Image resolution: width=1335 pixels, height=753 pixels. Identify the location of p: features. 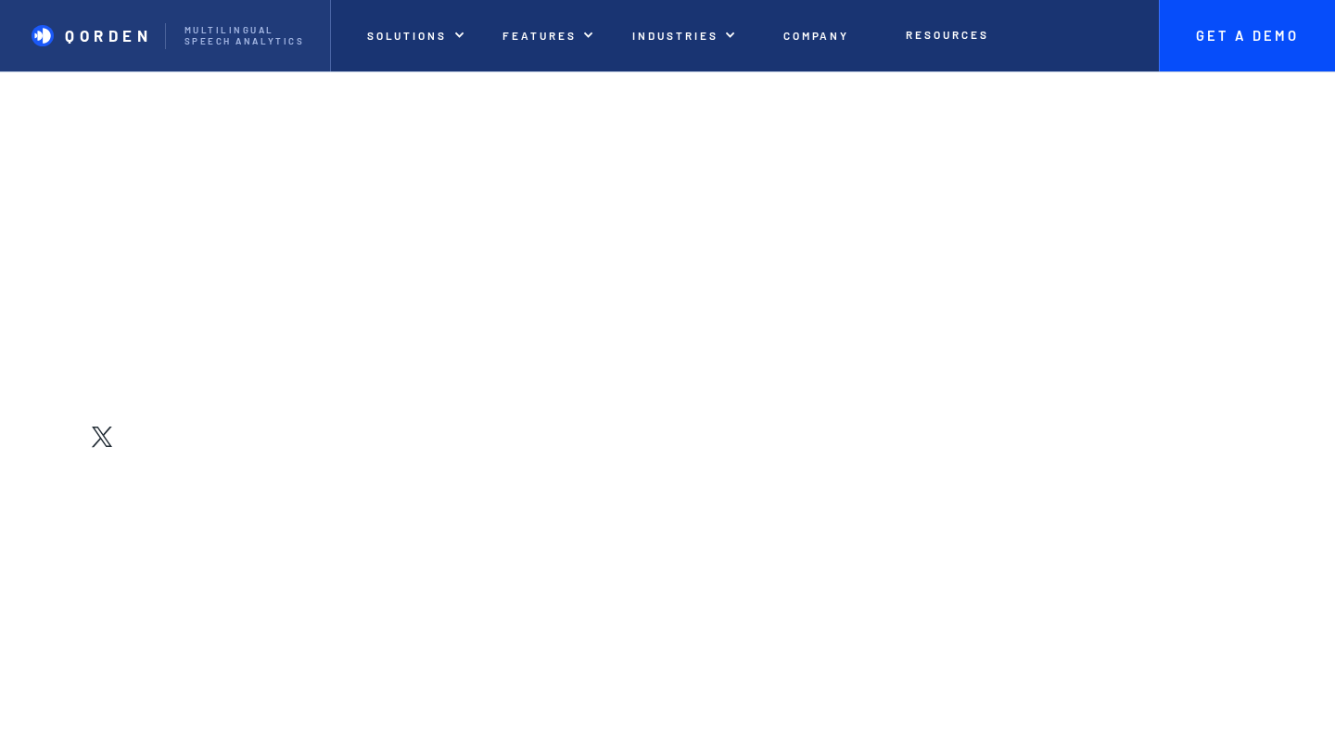
(540, 35).